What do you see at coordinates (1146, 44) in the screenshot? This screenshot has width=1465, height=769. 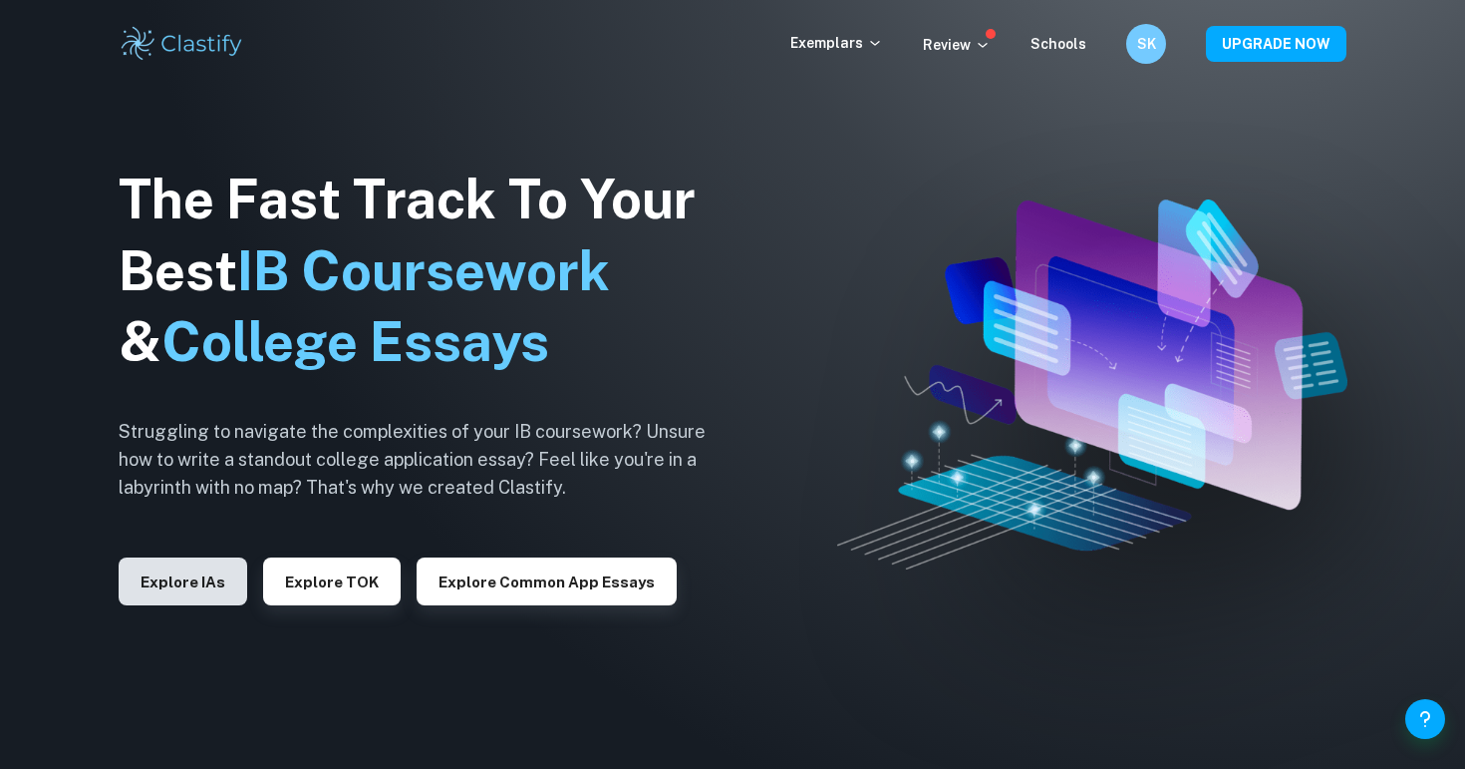 I see `button: SK` at bounding box center [1146, 44].